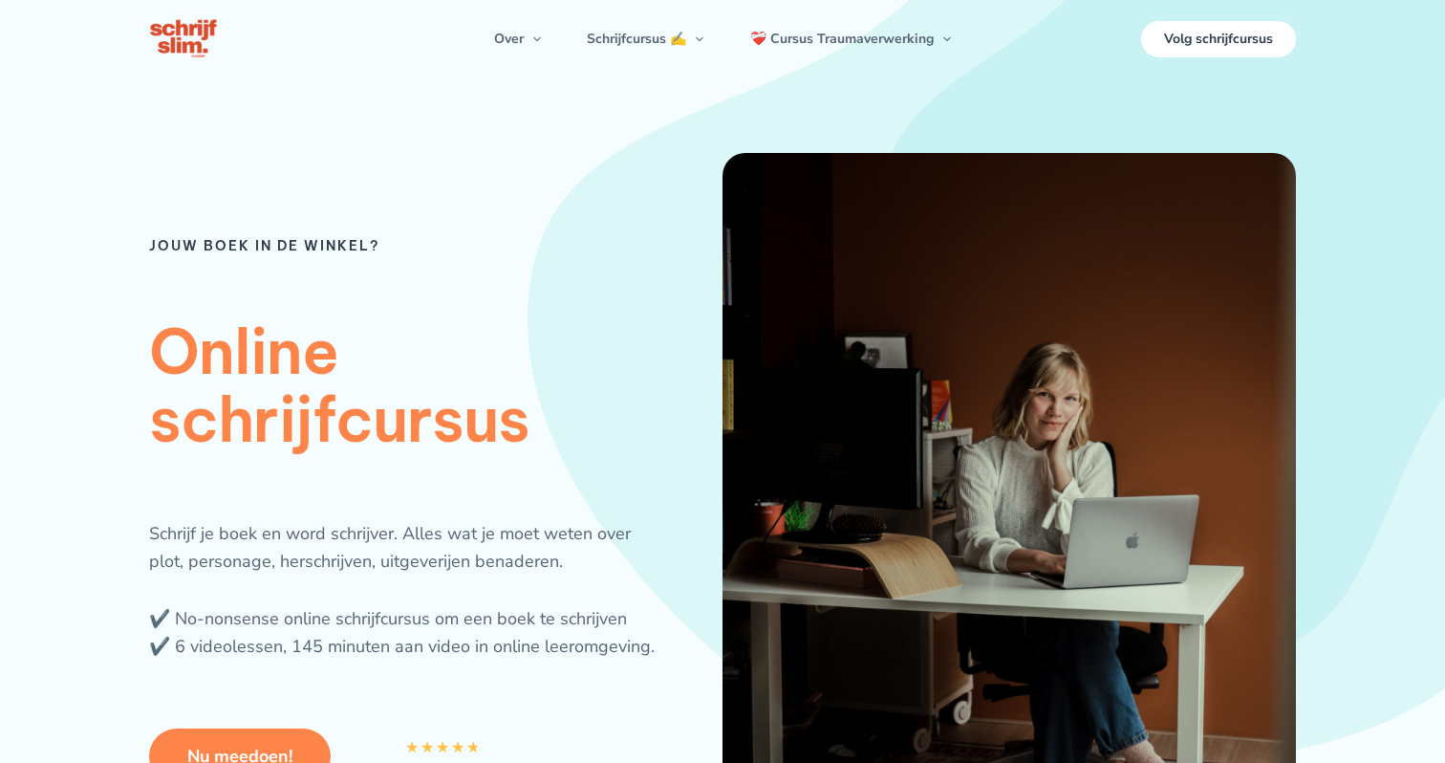 This screenshot has height=763, width=1445. Describe the element at coordinates (850, 39) in the screenshot. I see `a: ❤️‍🩹 Cursus TraumaverwerkingMenu schakelen` at that location.